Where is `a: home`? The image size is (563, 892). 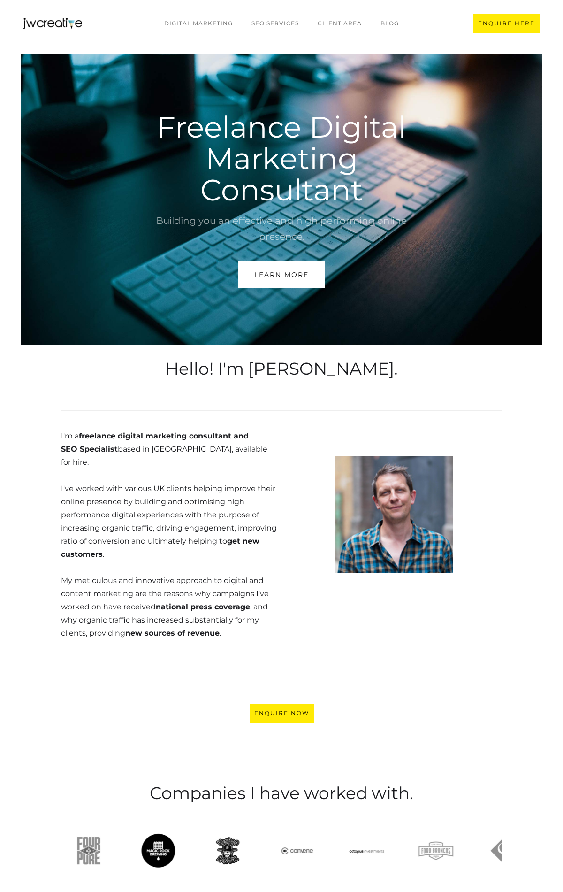 a: home is located at coordinates (53, 23).